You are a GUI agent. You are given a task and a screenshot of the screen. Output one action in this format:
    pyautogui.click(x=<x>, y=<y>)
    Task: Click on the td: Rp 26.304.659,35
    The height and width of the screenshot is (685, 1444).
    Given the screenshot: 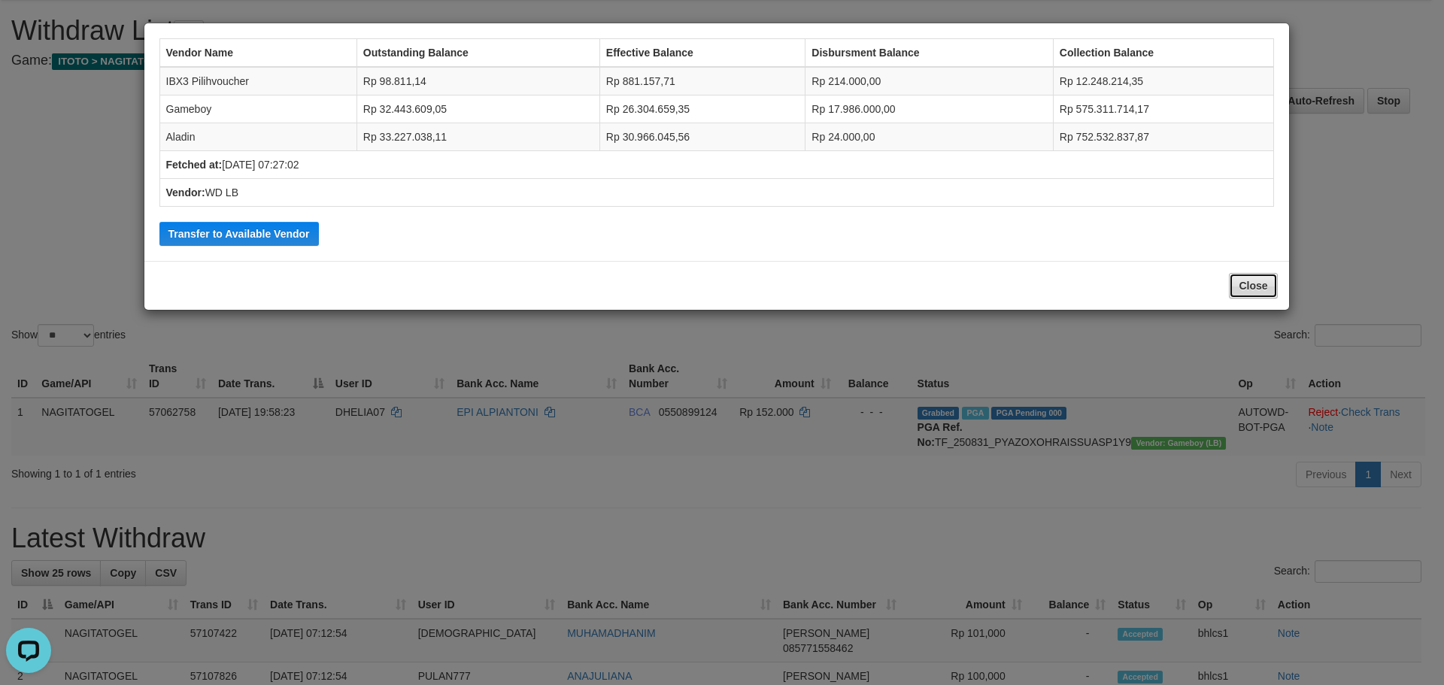 What is the action you would take?
    pyautogui.click(x=702, y=109)
    